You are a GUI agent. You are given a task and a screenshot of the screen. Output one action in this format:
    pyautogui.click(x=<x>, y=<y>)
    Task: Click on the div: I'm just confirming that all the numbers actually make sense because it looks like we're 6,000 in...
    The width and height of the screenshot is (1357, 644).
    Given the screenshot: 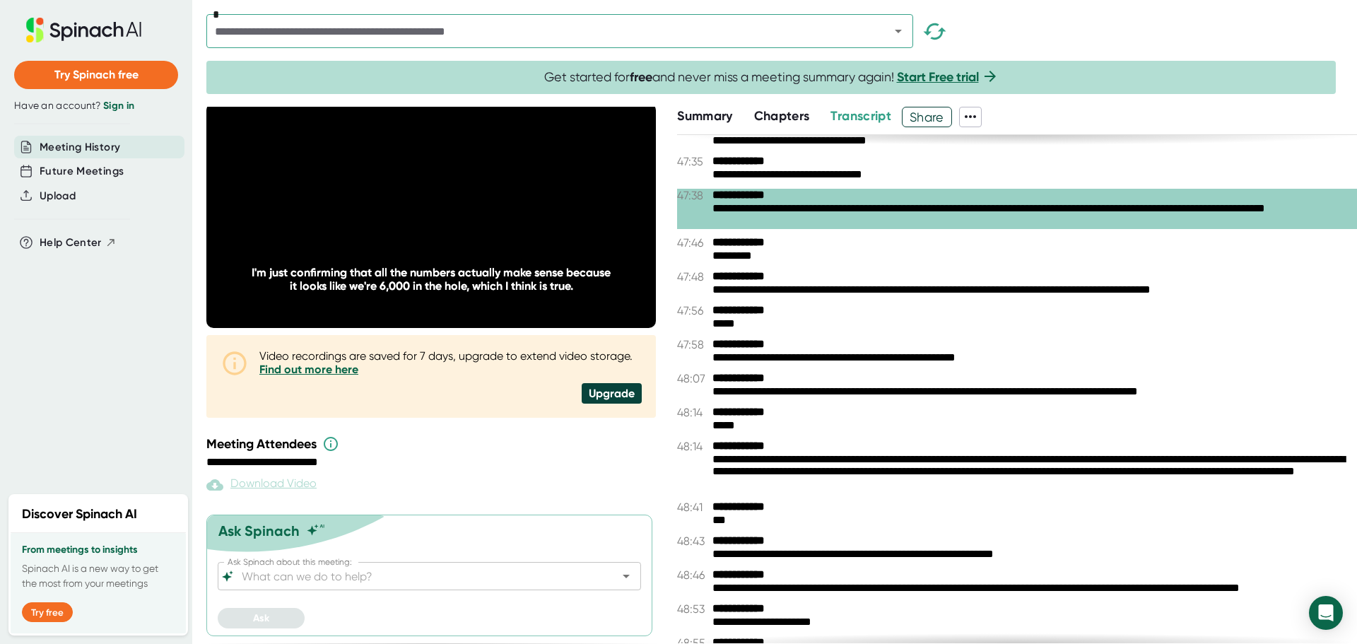 What is the action you would take?
    pyautogui.click(x=431, y=279)
    